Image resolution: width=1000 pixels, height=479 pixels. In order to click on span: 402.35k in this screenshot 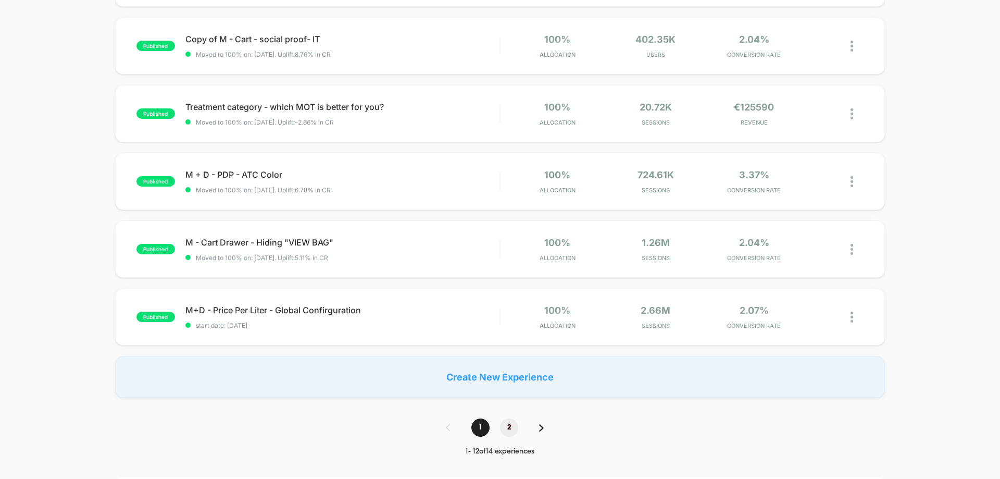, I will do `click(655, 39)`.